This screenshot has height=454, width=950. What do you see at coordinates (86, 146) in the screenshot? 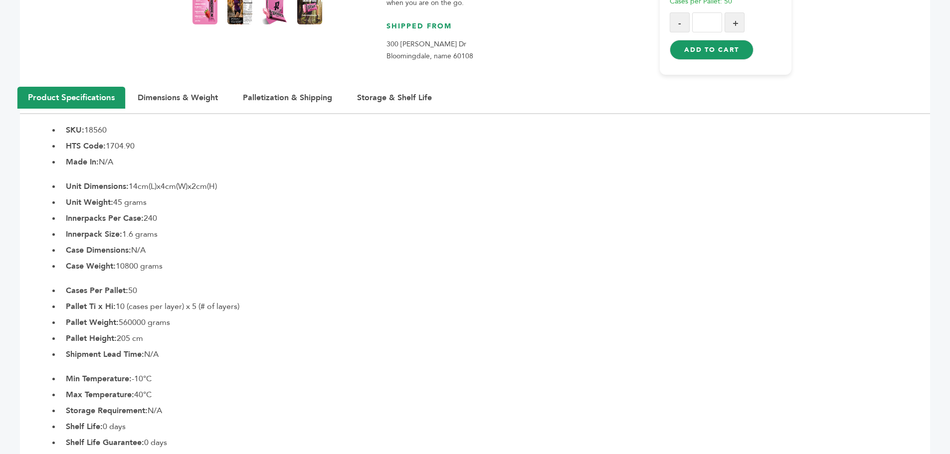
I see `b: HTS Code:` at bounding box center [86, 146].